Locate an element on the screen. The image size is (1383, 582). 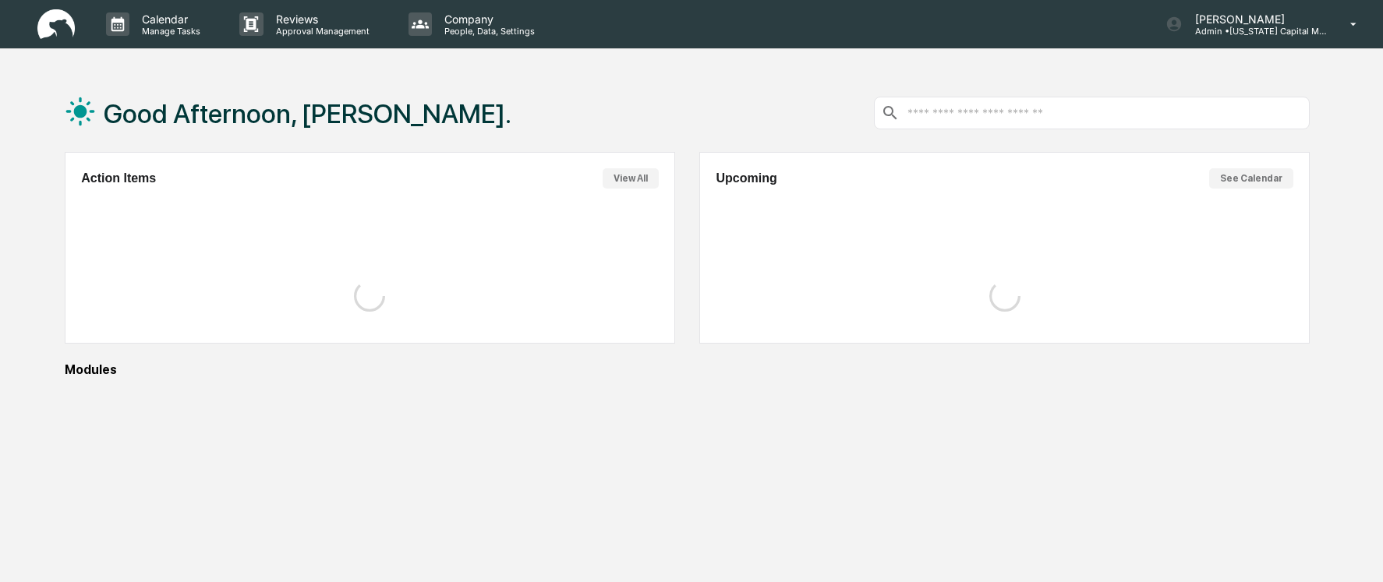
a: See Calendar is located at coordinates (1251, 178).